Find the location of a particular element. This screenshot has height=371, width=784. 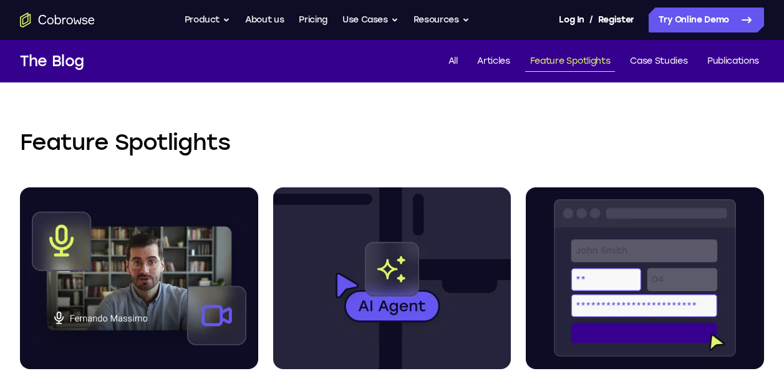

a: Pricing is located at coordinates (313, 20).